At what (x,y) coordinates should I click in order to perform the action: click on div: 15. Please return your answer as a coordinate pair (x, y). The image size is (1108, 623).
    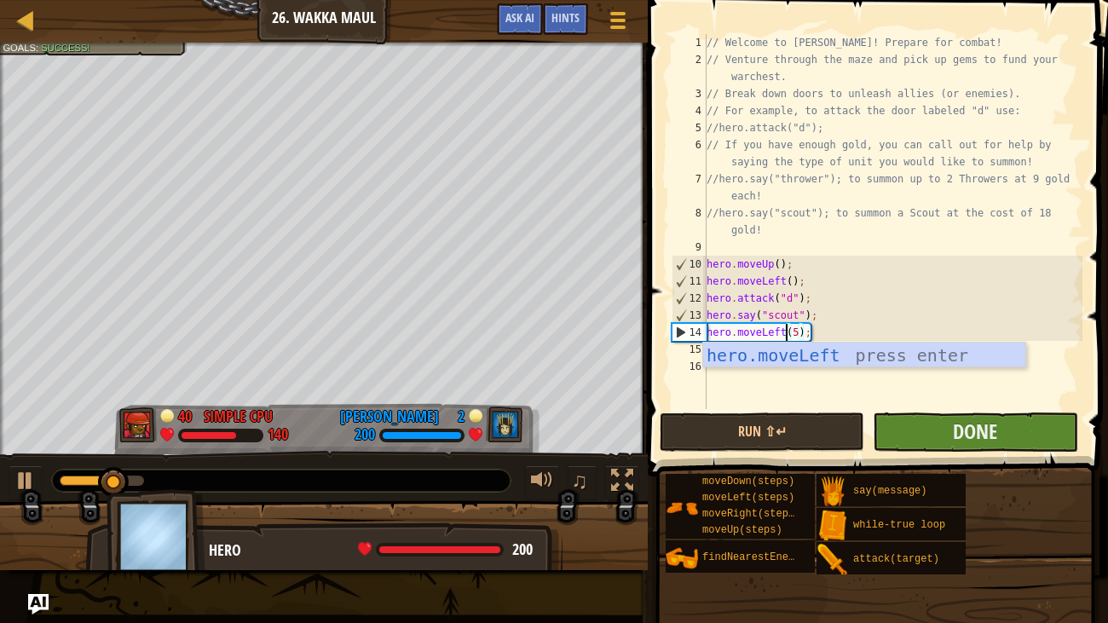
    Looking at the image, I should click on (689, 349).